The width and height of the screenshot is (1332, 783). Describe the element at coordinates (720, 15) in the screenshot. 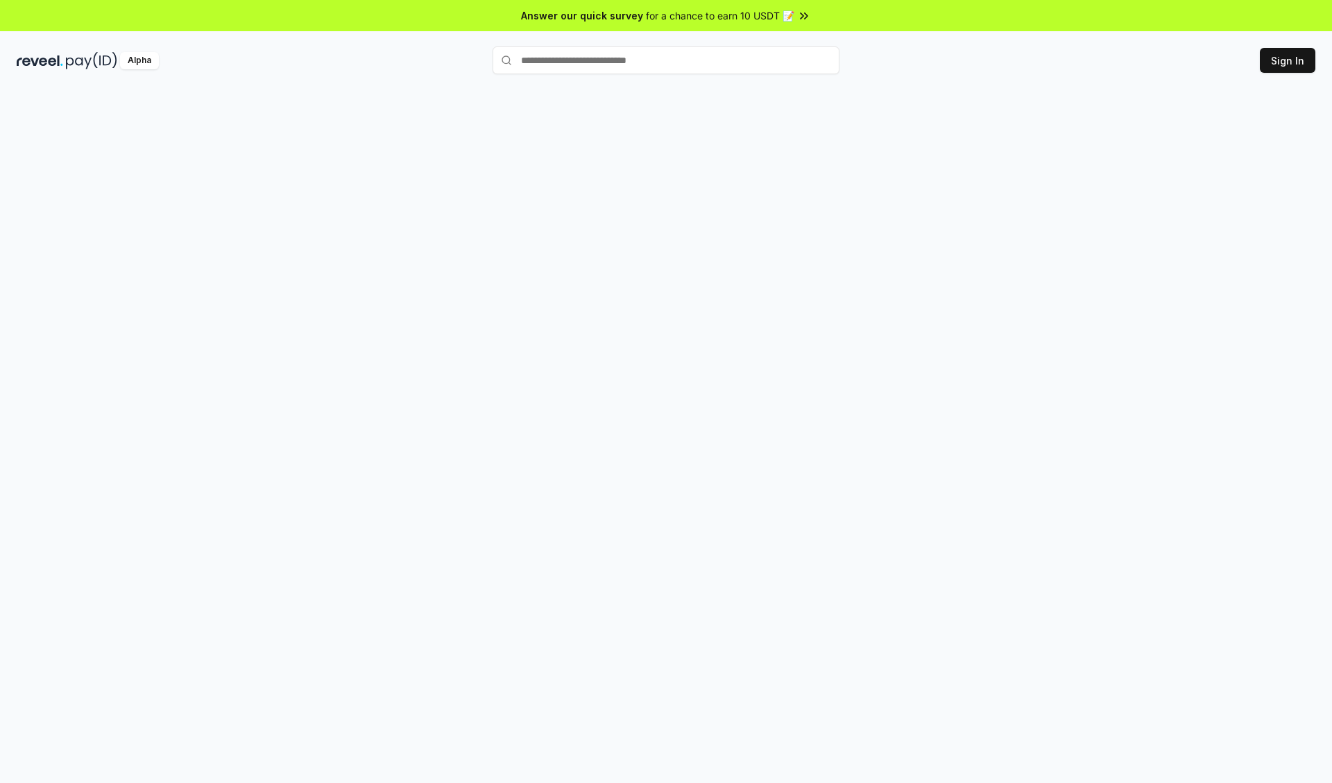

I see `span: for a chance to earn 10 USDT 📝` at that location.